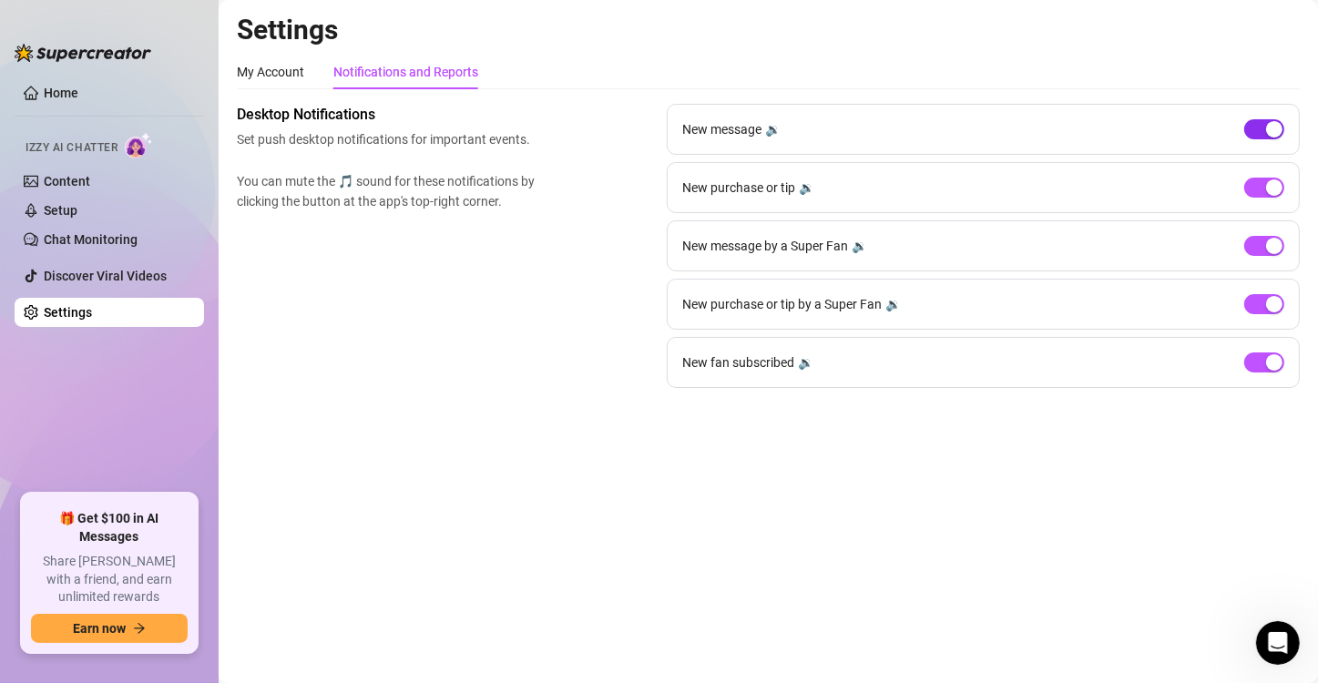 The image size is (1318, 683). What do you see at coordinates (182, 176) in the screenshot?
I see `p: How can we help?` at bounding box center [182, 176].